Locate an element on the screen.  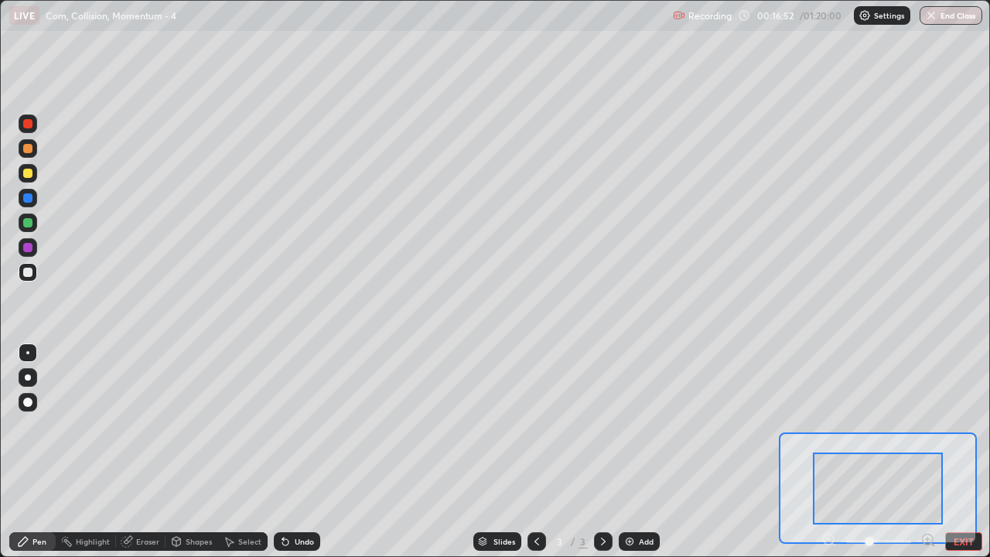
p: LIVE is located at coordinates (24, 15).